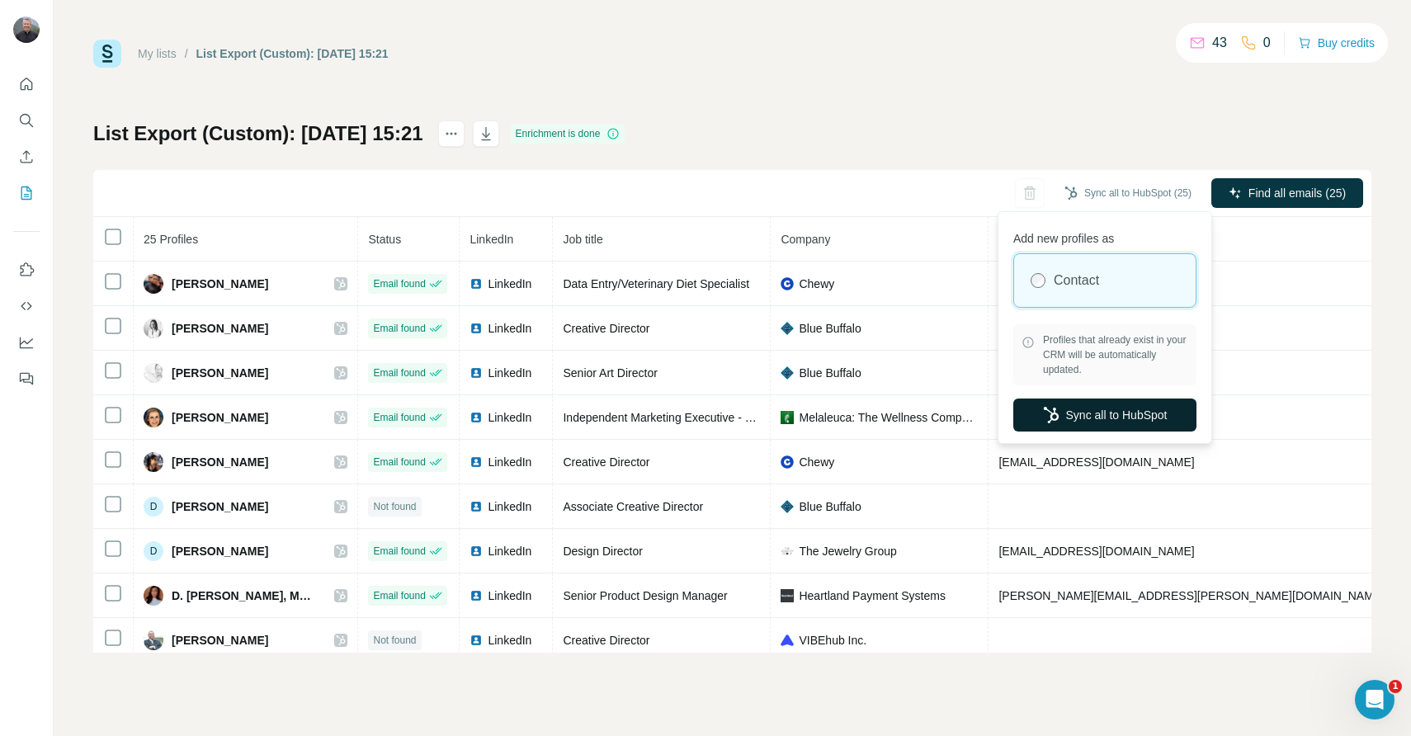  I want to click on button: Use Surfe on LinkedIn, so click(26, 270).